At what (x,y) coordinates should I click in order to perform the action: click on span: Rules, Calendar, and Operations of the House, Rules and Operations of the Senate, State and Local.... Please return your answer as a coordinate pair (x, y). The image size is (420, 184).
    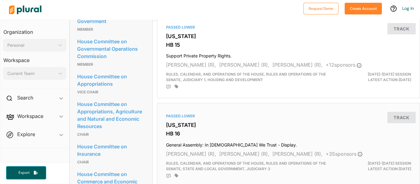
    Looking at the image, I should click on (246, 166).